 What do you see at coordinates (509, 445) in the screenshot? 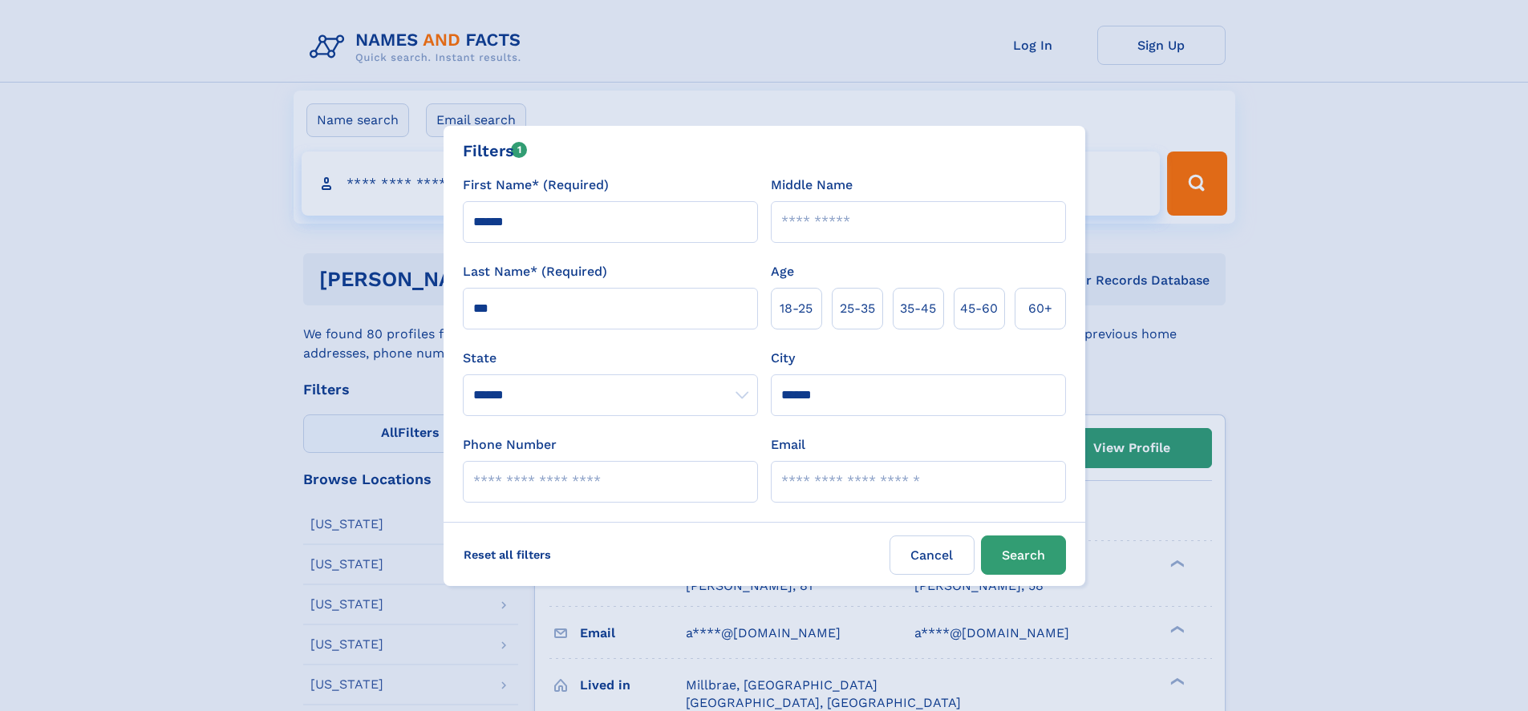
I see `label: Phone Number` at bounding box center [509, 445].